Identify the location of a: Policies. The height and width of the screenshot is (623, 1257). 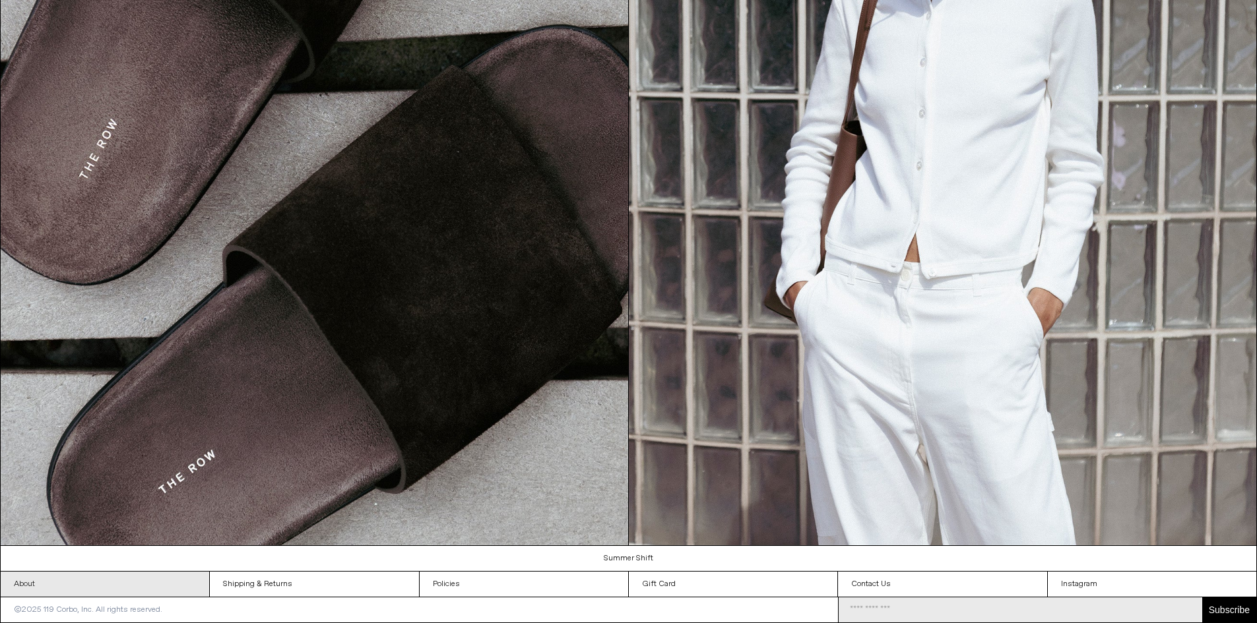
(524, 585).